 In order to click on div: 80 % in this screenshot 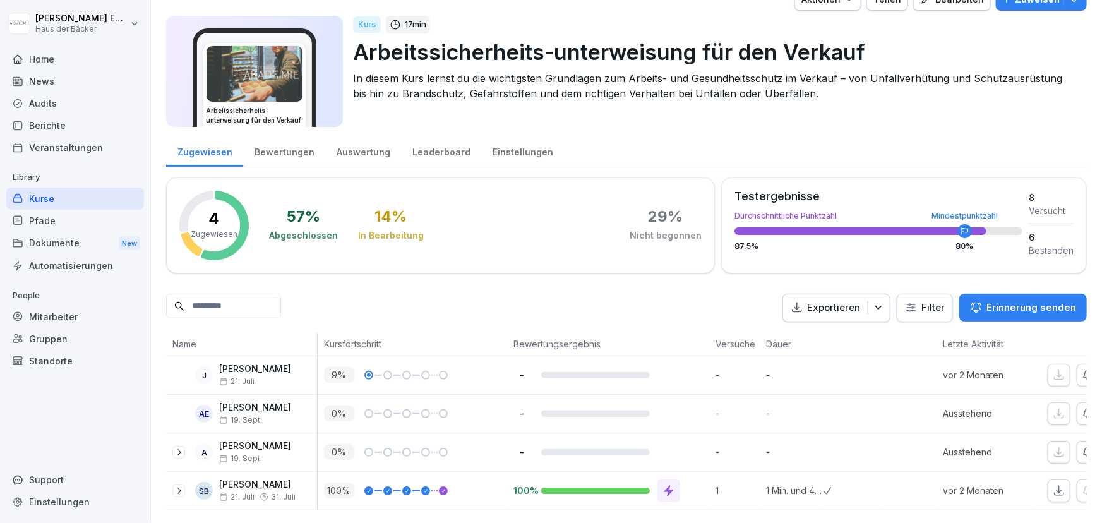, I will do `click(965, 246)`.